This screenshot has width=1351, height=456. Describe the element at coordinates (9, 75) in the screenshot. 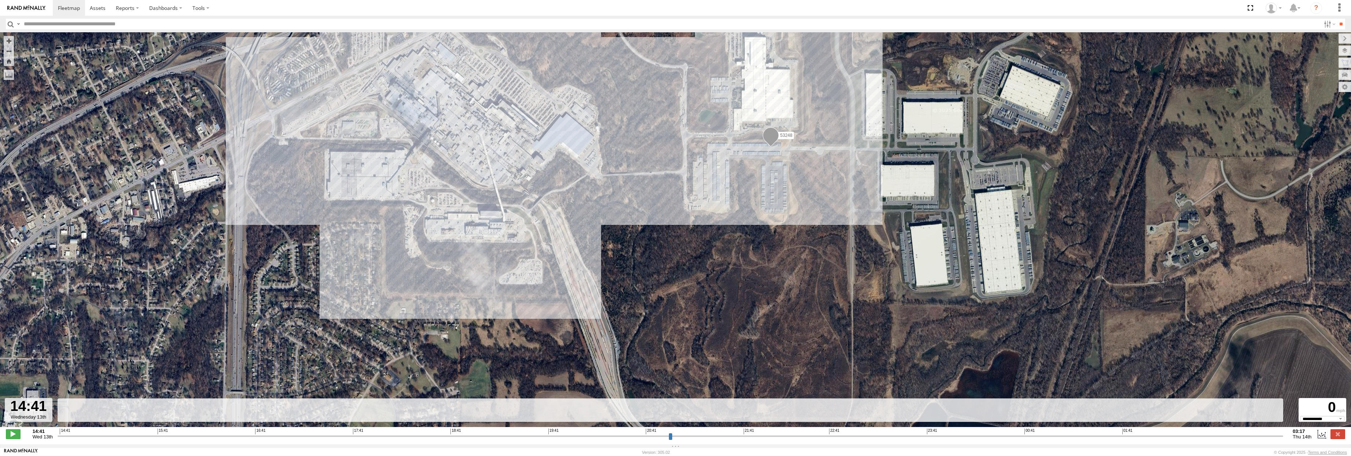

I see `label: Measure` at that location.